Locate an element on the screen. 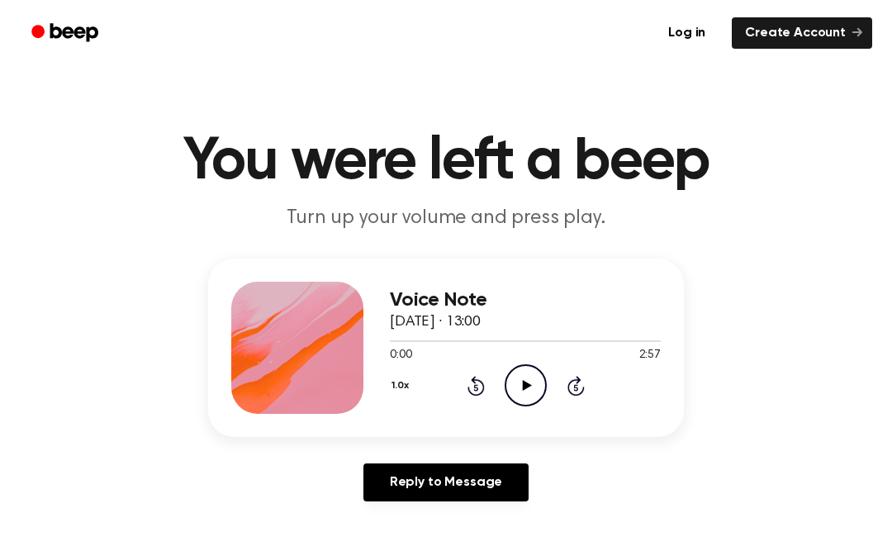  button: 1.0x is located at coordinates (402, 386).